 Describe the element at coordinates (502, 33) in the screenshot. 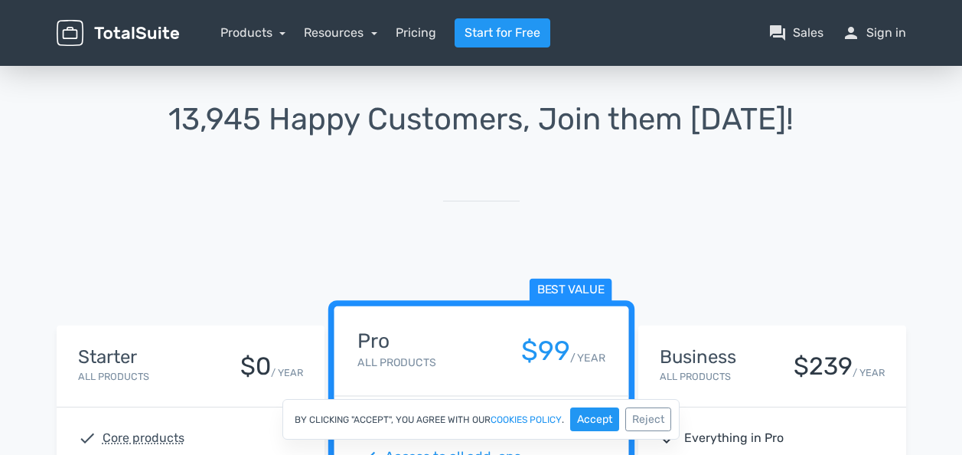

I see `a: Start for Free` at that location.